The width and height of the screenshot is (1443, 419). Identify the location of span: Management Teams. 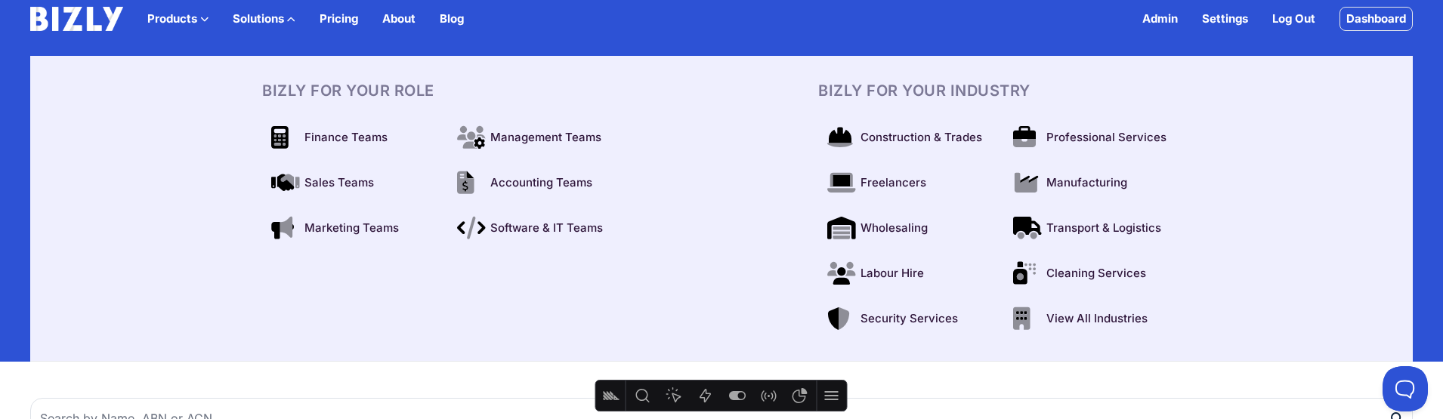
(545, 137).